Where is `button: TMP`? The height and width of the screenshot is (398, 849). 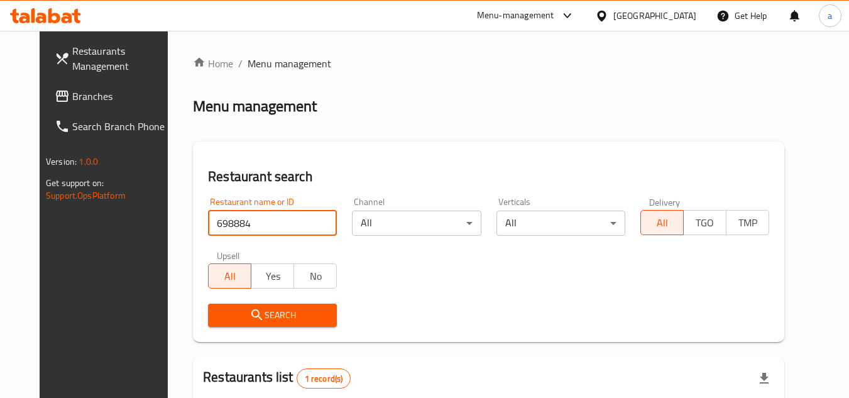
button: TMP is located at coordinates (747, 222).